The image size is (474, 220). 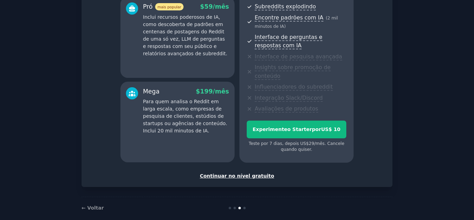 I want to click on font: Continuar no nível gratuito, so click(x=237, y=175).